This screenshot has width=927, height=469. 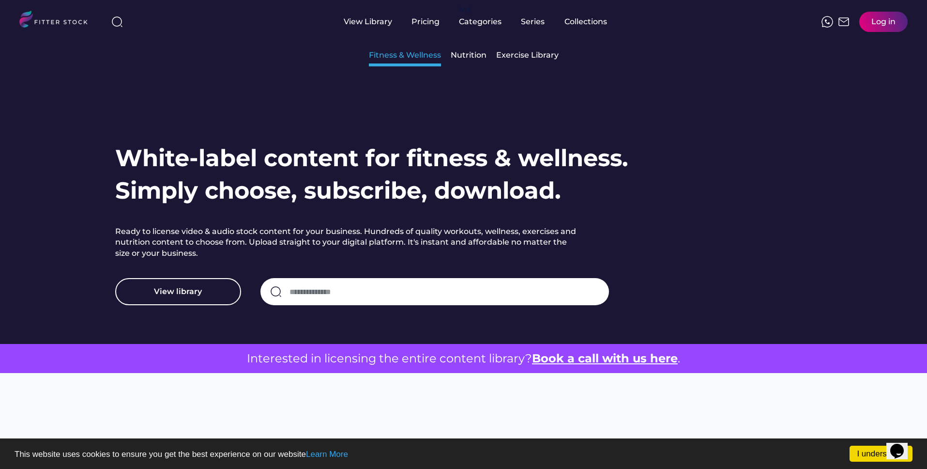 I want to click on button: View library, so click(x=178, y=292).